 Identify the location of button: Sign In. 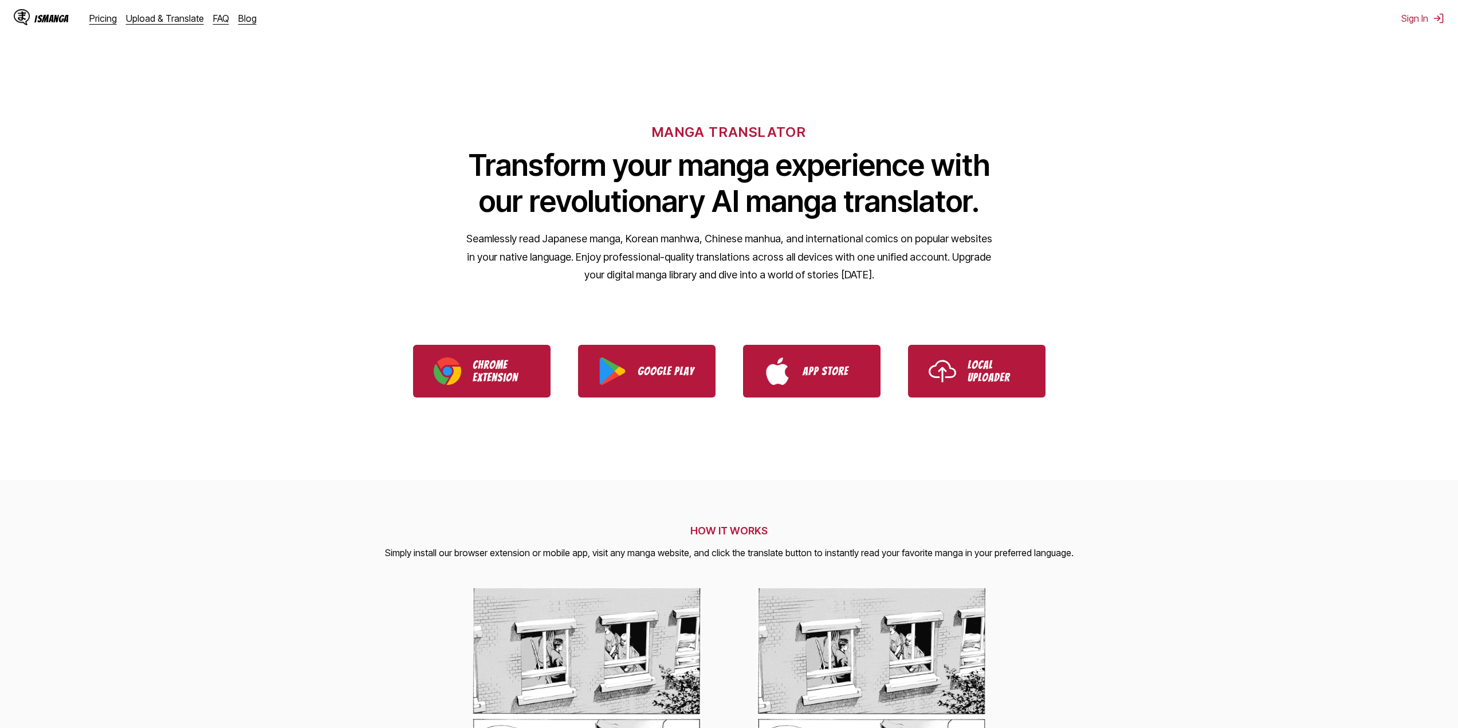
(1422, 18).